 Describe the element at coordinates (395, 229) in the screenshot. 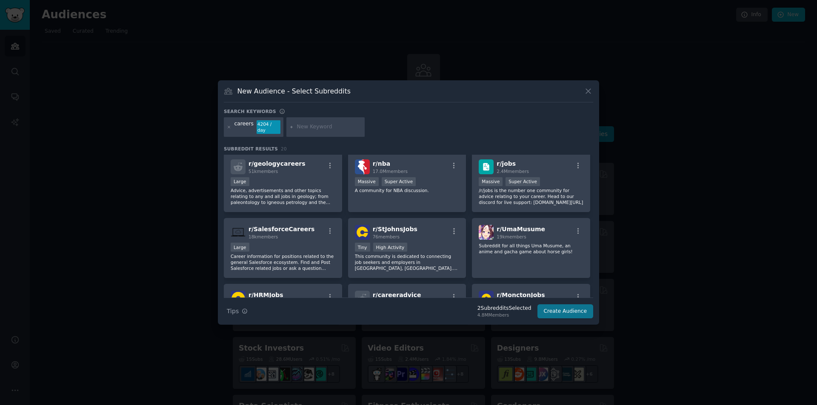

I see `span: r/ StJohnsJobs` at that location.